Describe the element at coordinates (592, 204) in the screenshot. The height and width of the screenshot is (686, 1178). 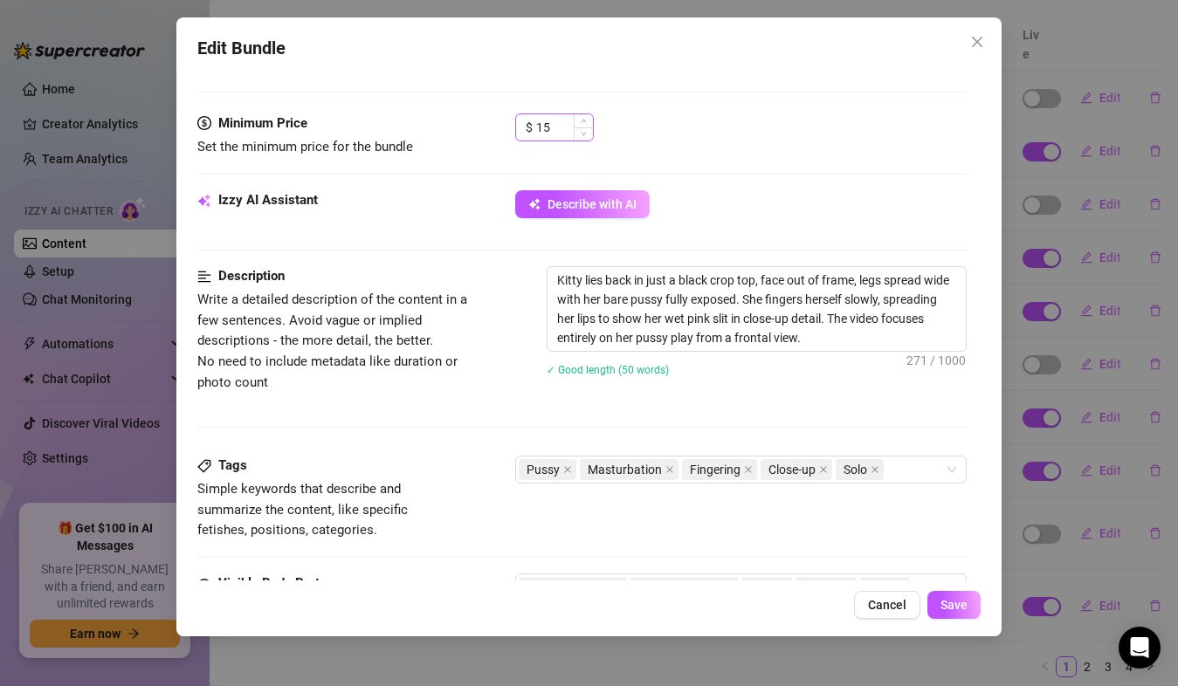
I see `span: Describe with AI` at that location.